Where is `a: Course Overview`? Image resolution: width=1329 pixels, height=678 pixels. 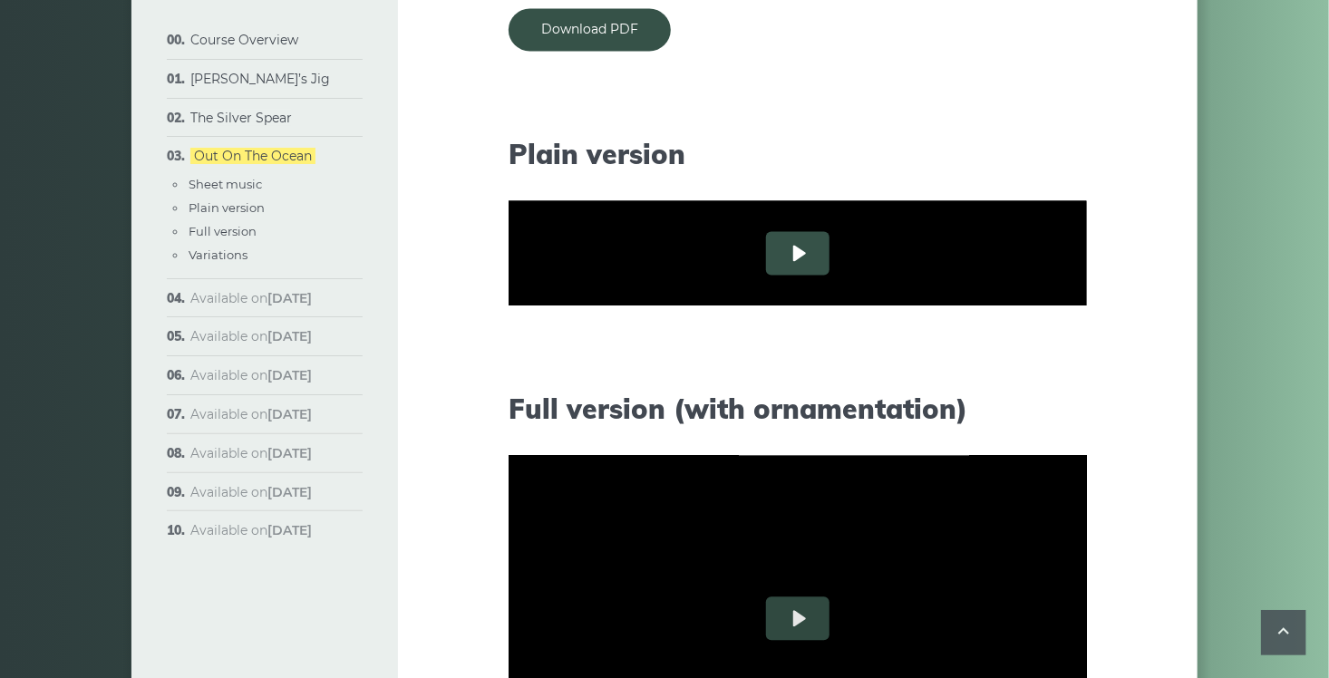 a: Course Overview is located at coordinates (244, 40).